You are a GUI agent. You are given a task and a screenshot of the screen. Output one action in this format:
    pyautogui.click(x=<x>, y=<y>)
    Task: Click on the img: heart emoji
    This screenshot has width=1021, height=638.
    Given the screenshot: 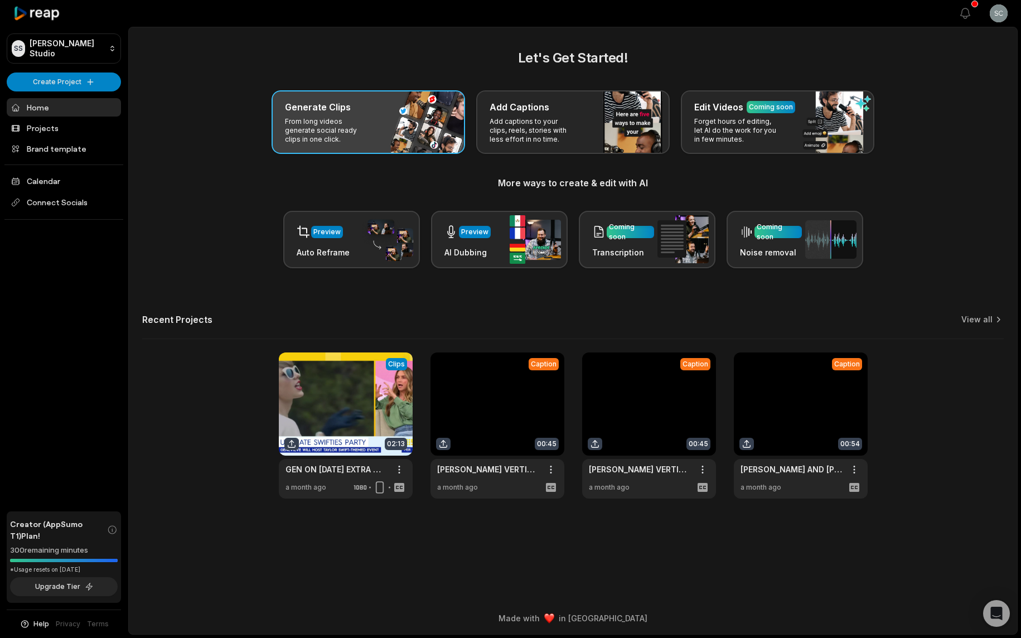 What is the action you would take?
    pyautogui.click(x=549, y=618)
    